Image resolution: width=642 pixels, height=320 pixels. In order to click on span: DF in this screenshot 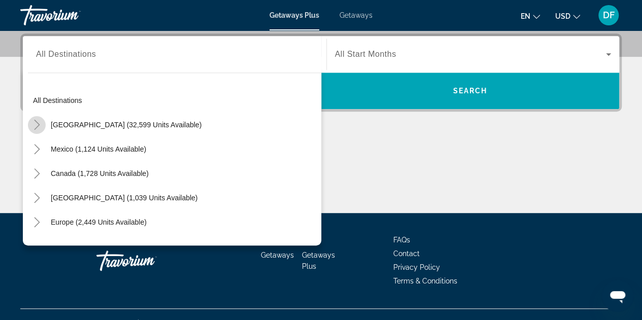, I will do `click(608, 15)`.